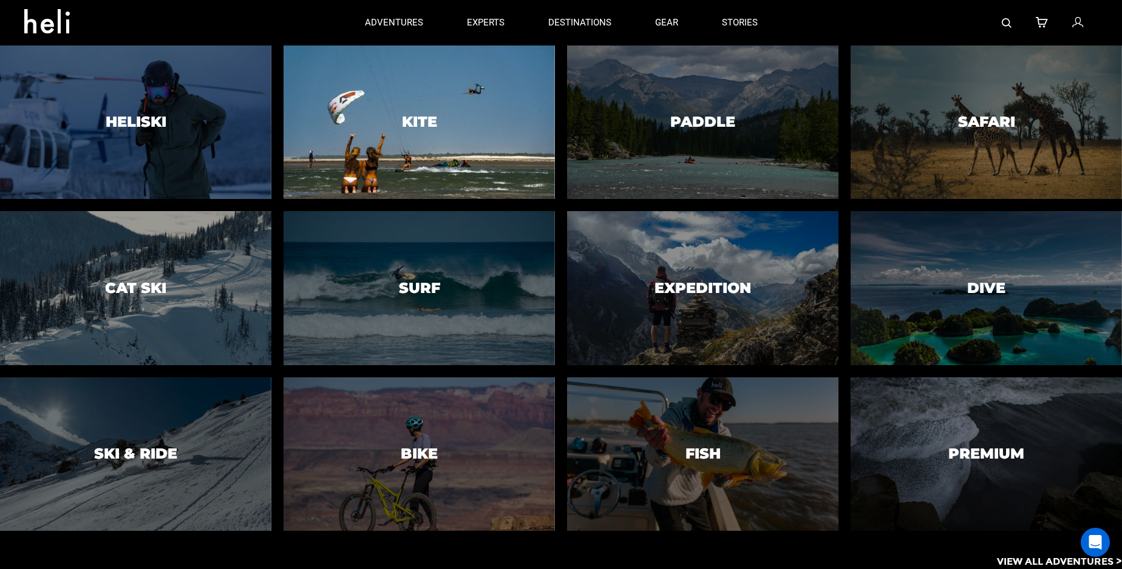 This screenshot has height=569, width=1122. I want to click on h3: Ski & Ride, so click(135, 454).